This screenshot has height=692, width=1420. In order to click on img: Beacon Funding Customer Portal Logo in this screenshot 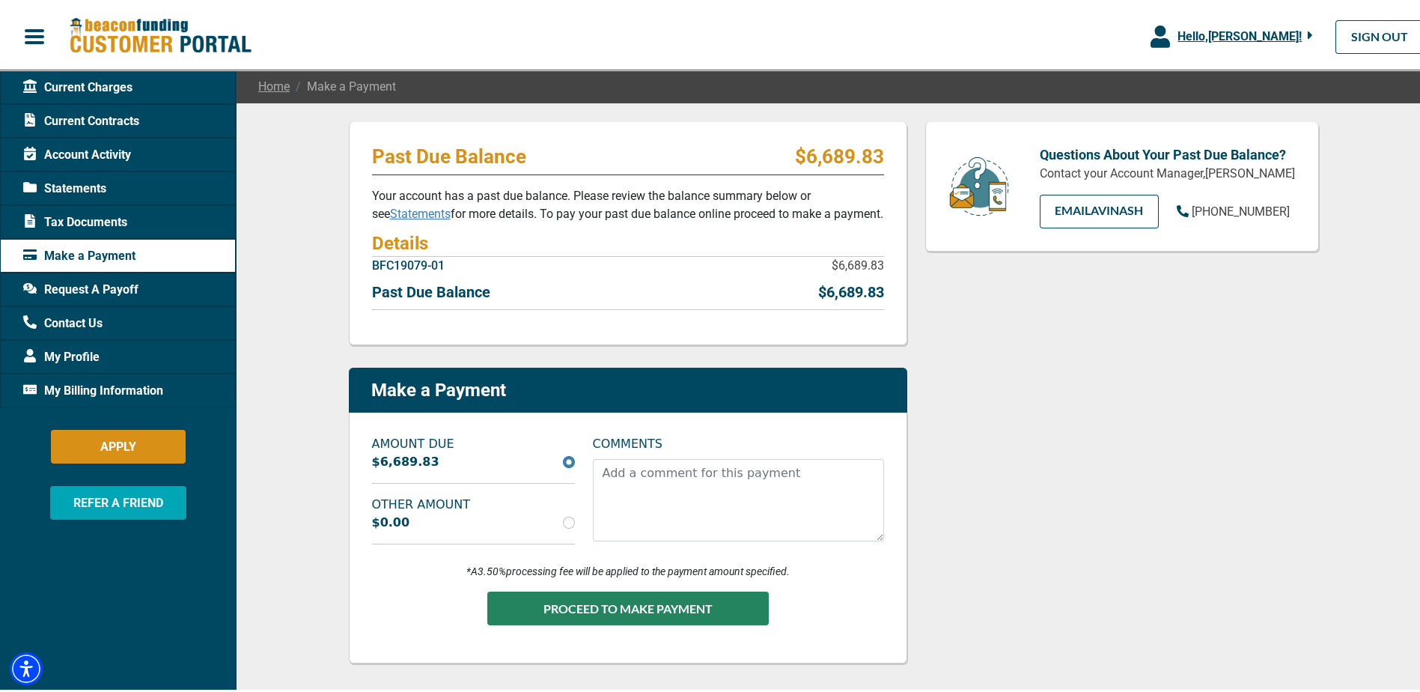, I will do `click(160, 33)`.